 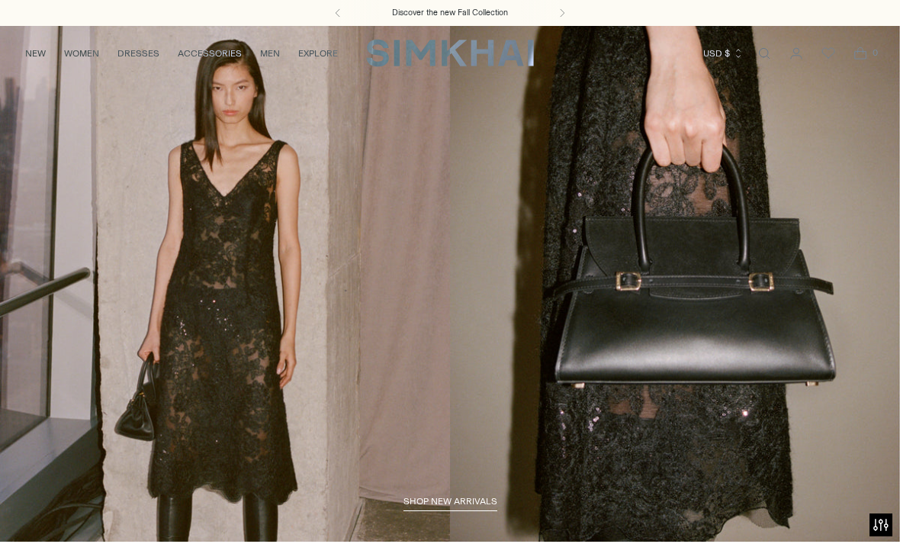 I want to click on a: Wishlist, so click(x=828, y=53).